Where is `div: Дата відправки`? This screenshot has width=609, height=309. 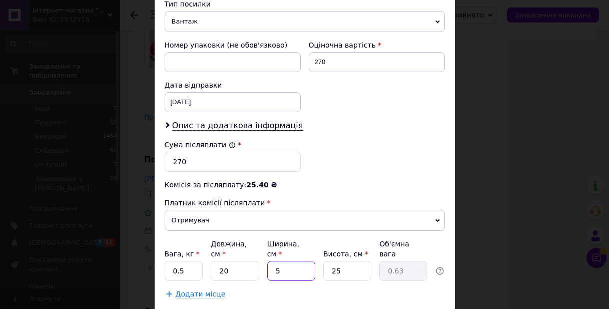
div: Дата відправки is located at coordinates (233, 85).